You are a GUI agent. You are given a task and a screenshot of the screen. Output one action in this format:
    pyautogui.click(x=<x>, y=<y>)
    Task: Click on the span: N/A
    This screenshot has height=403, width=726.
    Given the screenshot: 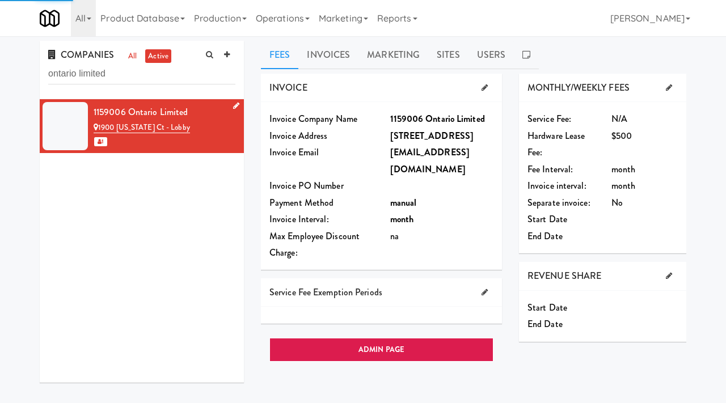 What is the action you would take?
    pyautogui.click(x=619, y=118)
    